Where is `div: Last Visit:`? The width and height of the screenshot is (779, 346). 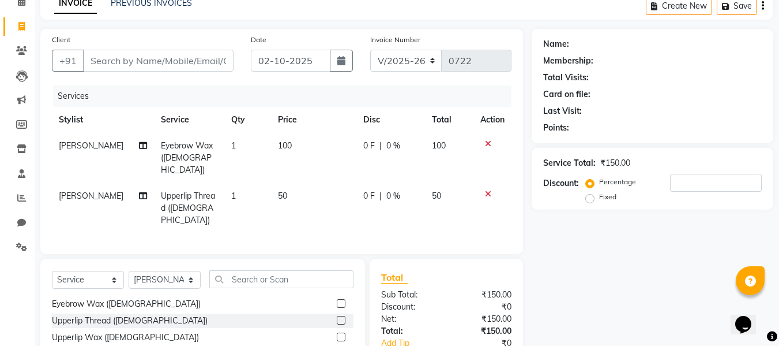 div: Last Visit: is located at coordinates (562, 111).